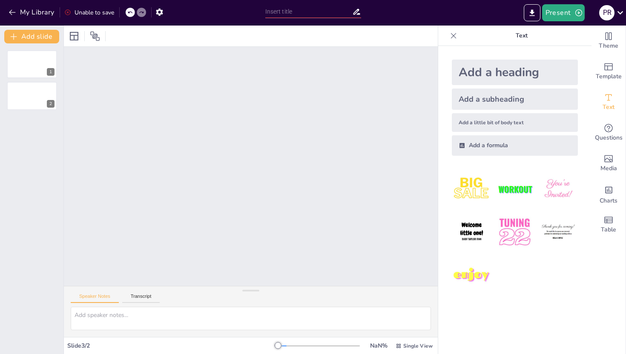  Describe the element at coordinates (471, 189) in the screenshot. I see `img: 1.jpeg` at that location.